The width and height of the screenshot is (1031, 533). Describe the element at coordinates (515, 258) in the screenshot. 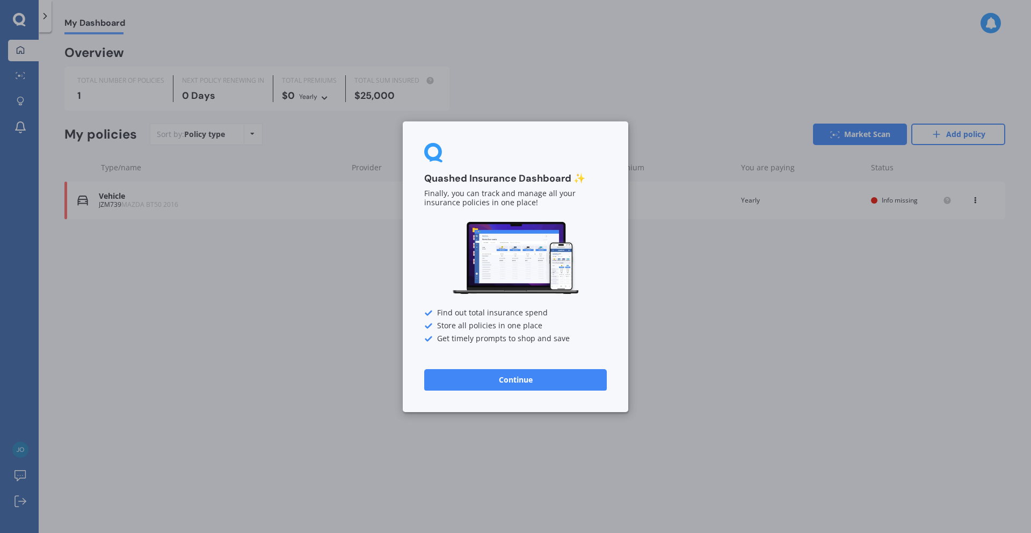

I see `img: Dashboard` at that location.